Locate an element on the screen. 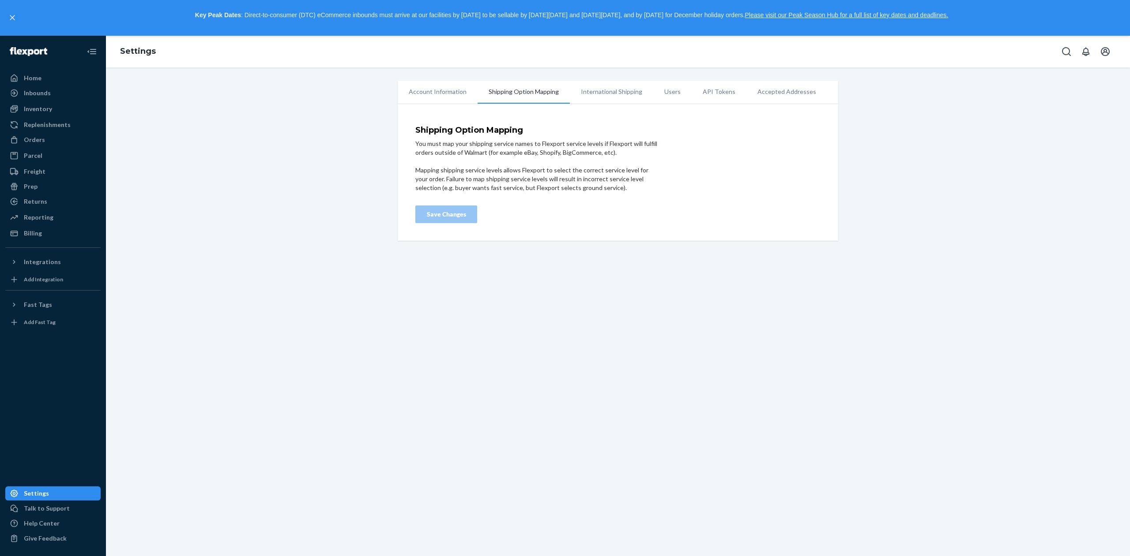 The width and height of the screenshot is (1130, 556). li: International Shipping is located at coordinates (611, 92).